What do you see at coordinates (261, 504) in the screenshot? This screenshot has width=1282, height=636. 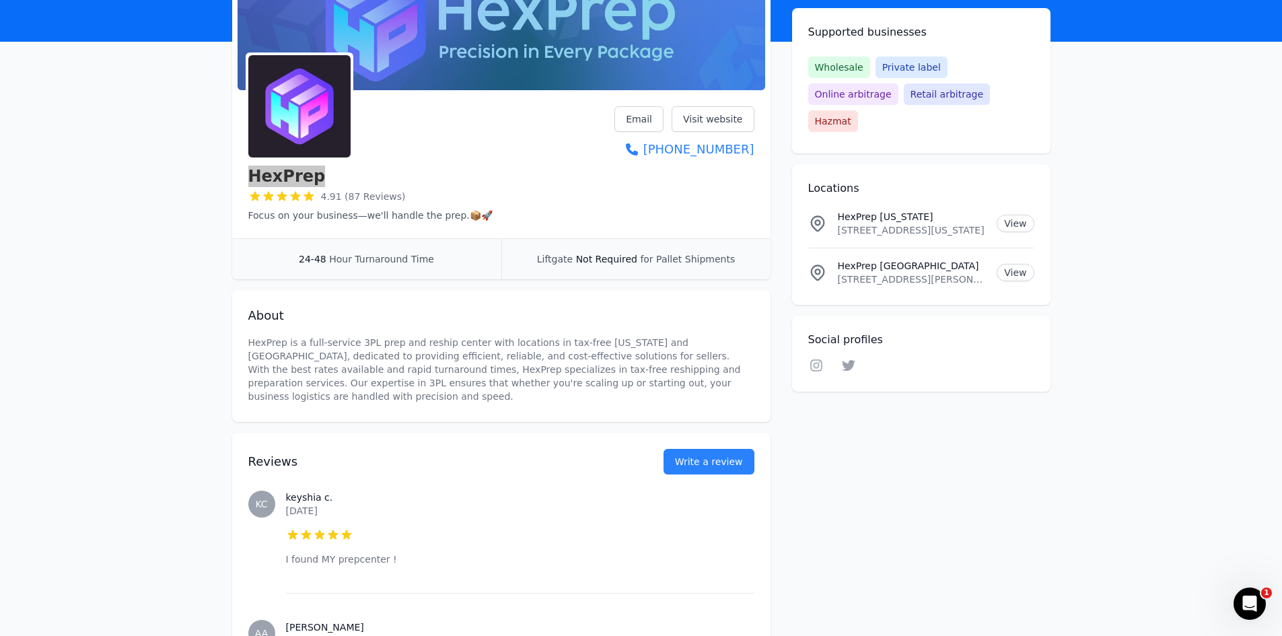 I see `span: KC` at bounding box center [261, 504].